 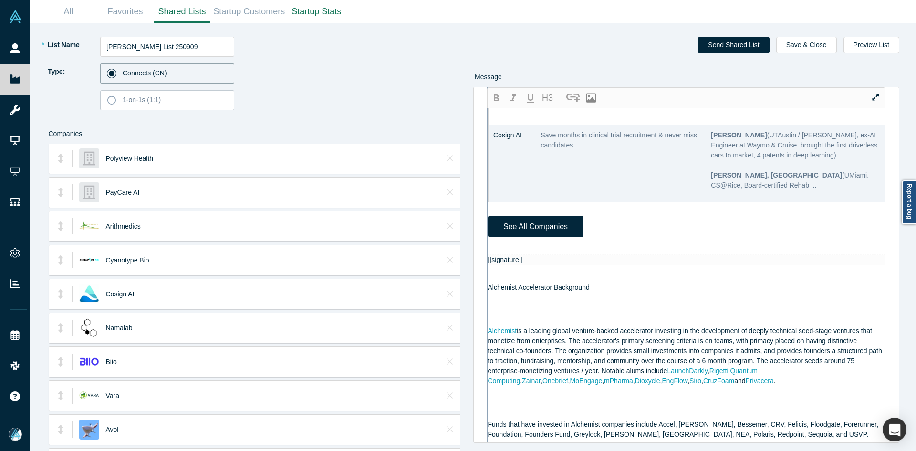 I want to click on button: H3, so click(x=548, y=98).